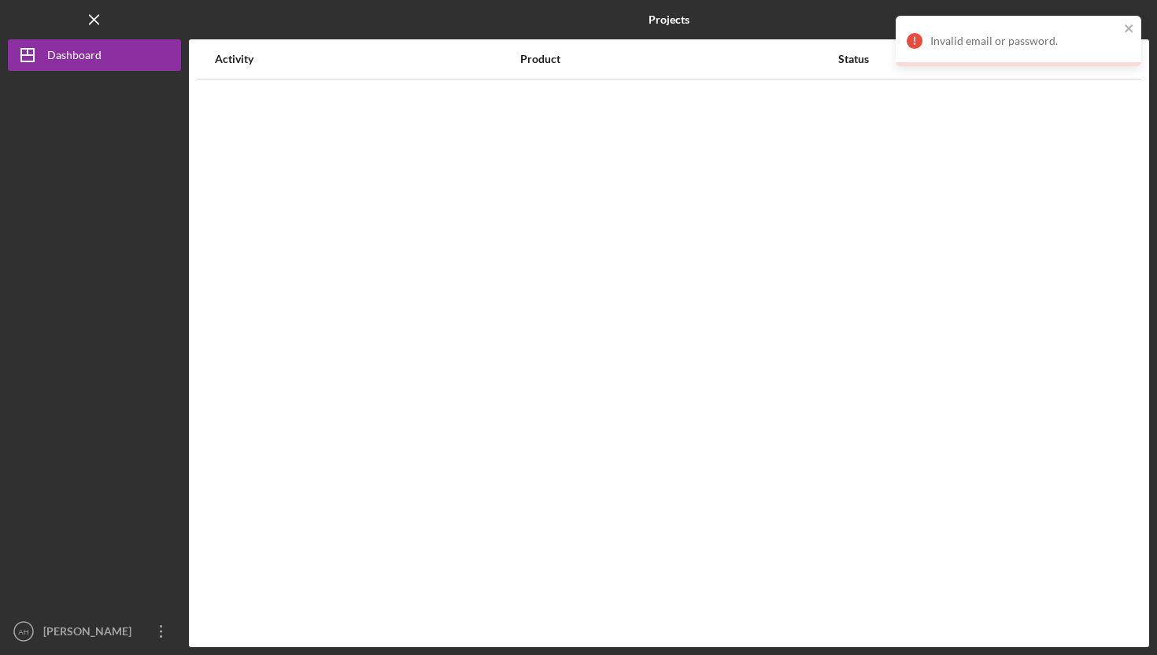  Describe the element at coordinates (74, 57) in the screenshot. I see `div: Dashboard` at that location.